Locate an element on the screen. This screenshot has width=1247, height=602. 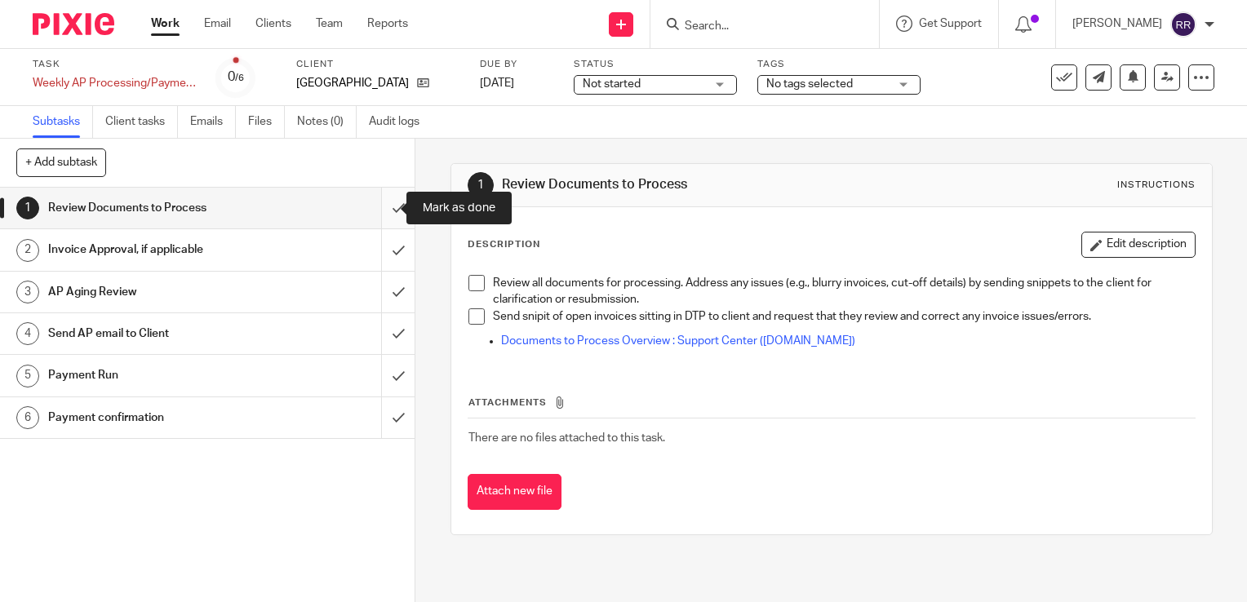
p: Review all documents for processing. Address any issues (e.g., blurry invoices, cut-off details) ... is located at coordinates (844, 291).